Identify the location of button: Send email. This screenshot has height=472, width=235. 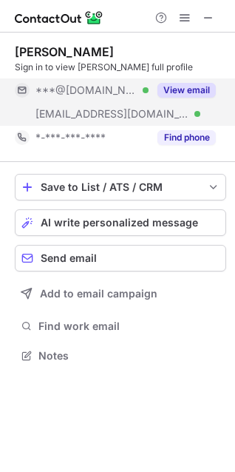
(121, 258).